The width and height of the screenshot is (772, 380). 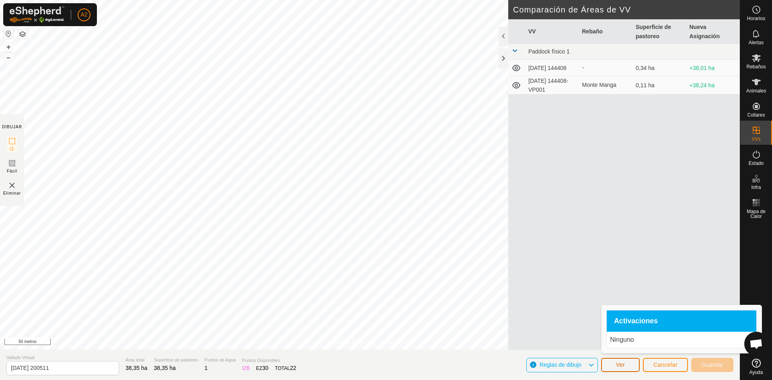 What do you see at coordinates (532, 31) in the screenshot?
I see `font: VV` at bounding box center [532, 31].